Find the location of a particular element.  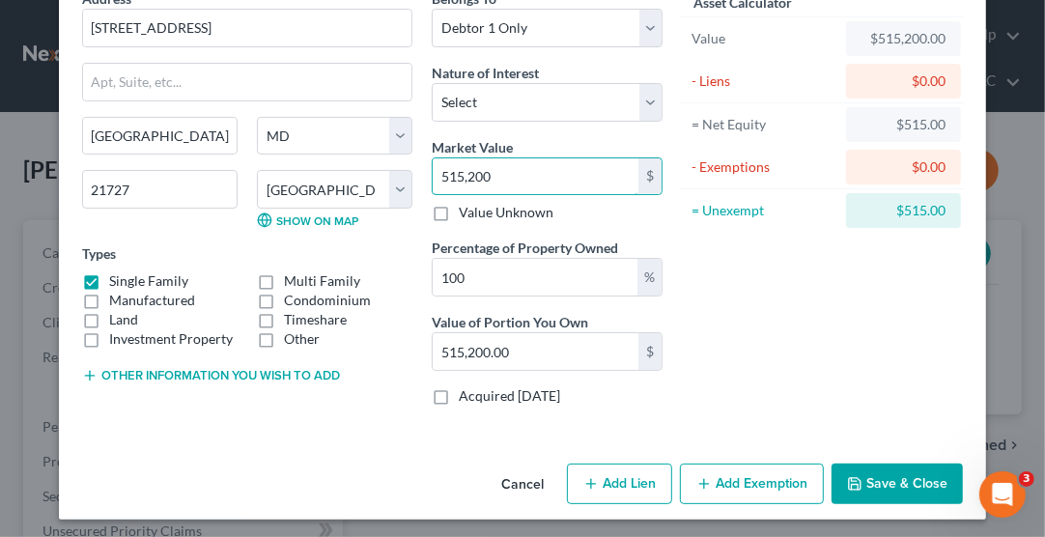

label: Value of Portion You Own is located at coordinates (510, 322).